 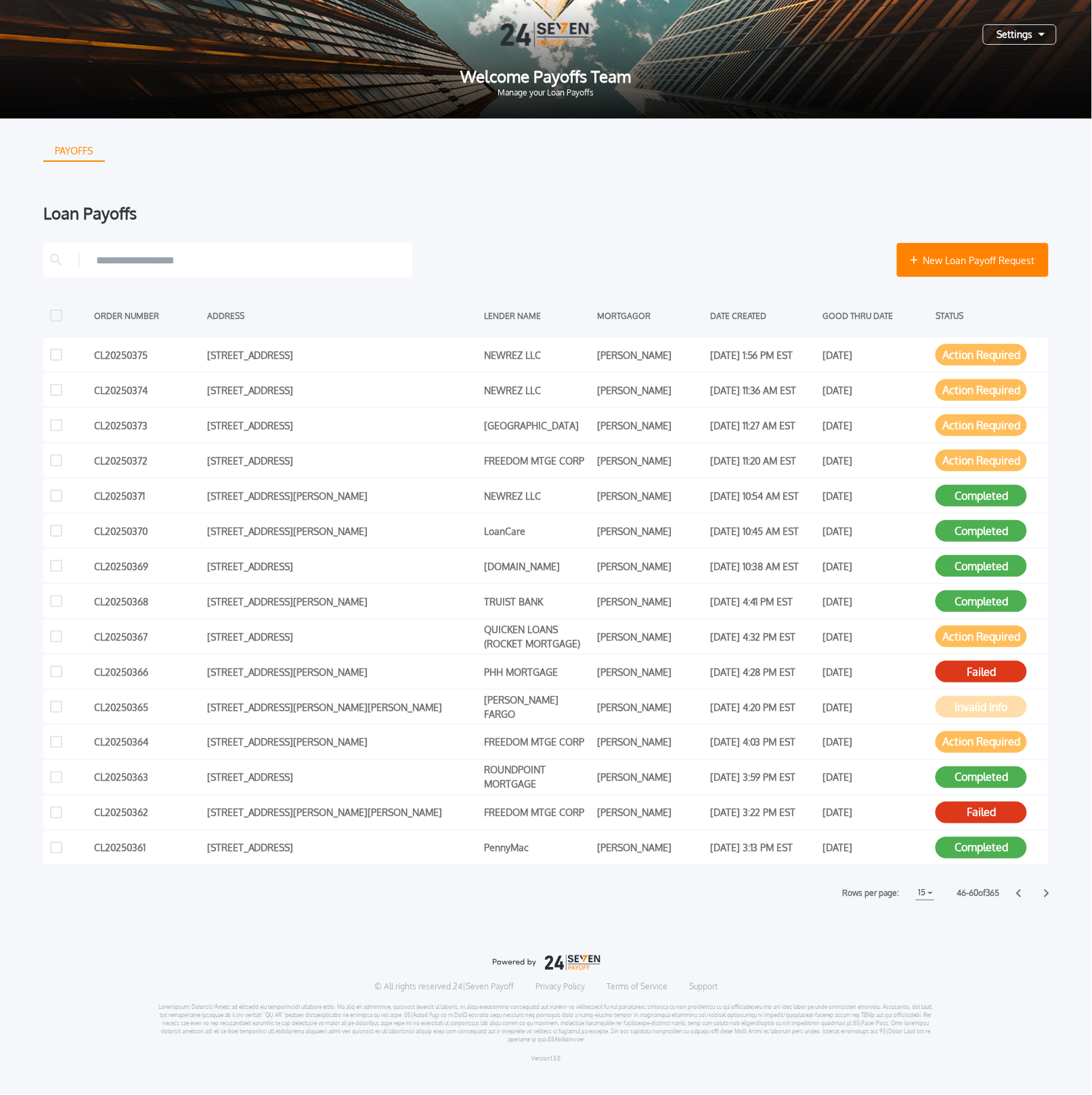 What do you see at coordinates (147, 601) in the screenshot?
I see `div: CL20250368` at bounding box center [147, 601].